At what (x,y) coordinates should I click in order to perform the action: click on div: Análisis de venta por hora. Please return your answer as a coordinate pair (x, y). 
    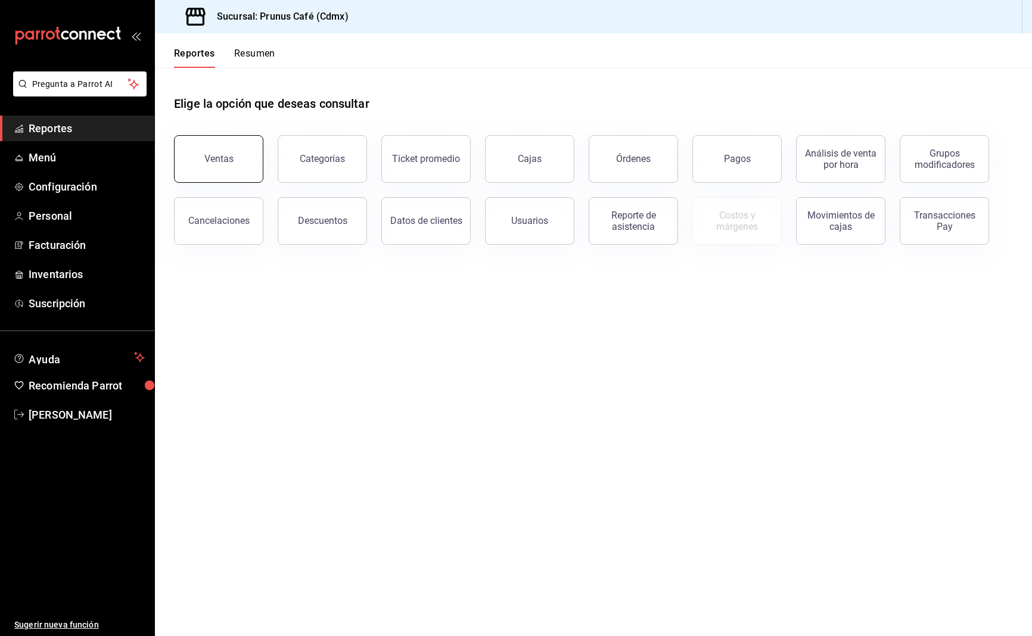
    Looking at the image, I should click on (841, 159).